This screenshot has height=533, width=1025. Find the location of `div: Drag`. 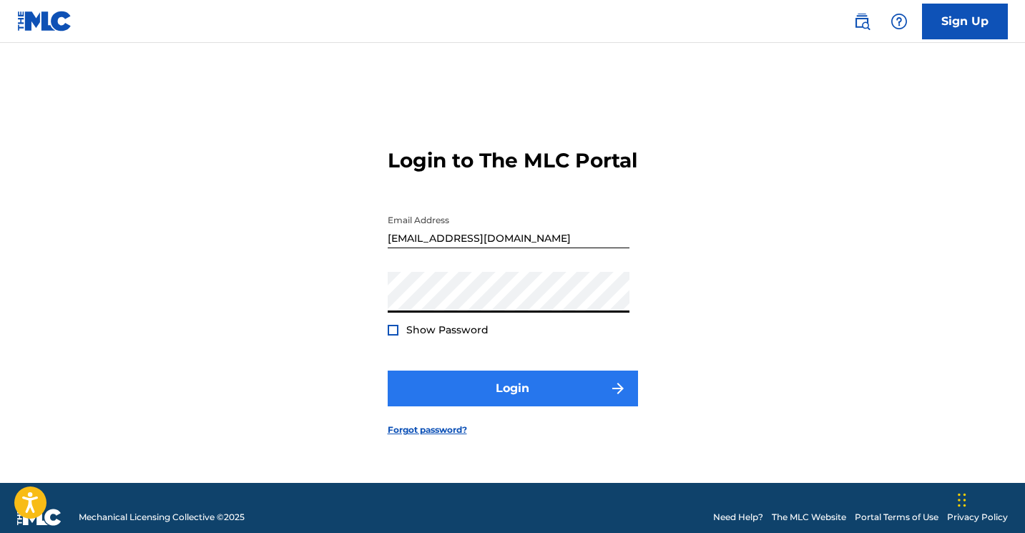

div: Drag is located at coordinates (962, 500).